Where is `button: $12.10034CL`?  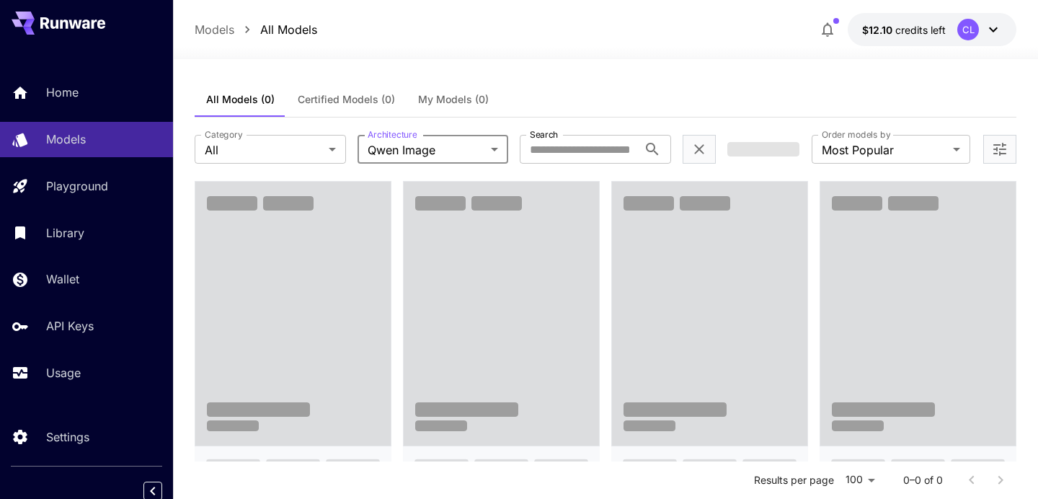 button: $12.10034CL is located at coordinates (932, 30).